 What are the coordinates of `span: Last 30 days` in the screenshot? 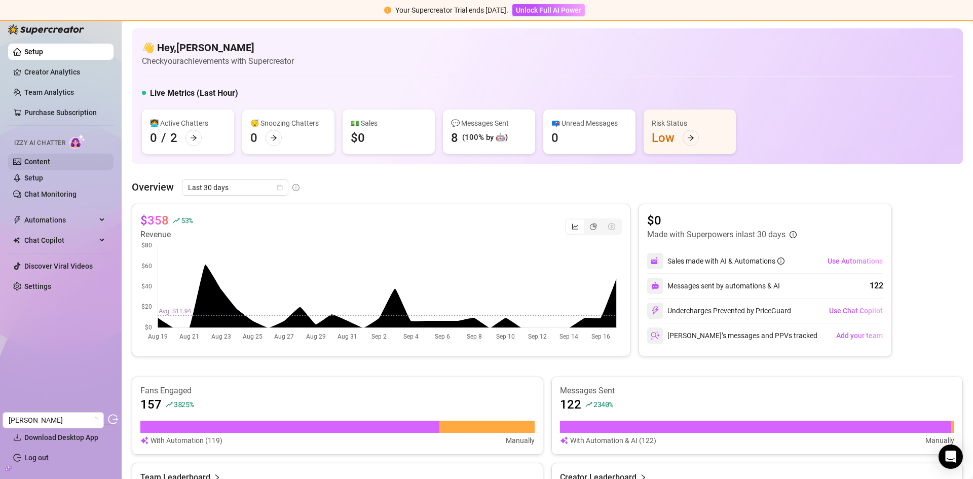 It's located at (235, 187).